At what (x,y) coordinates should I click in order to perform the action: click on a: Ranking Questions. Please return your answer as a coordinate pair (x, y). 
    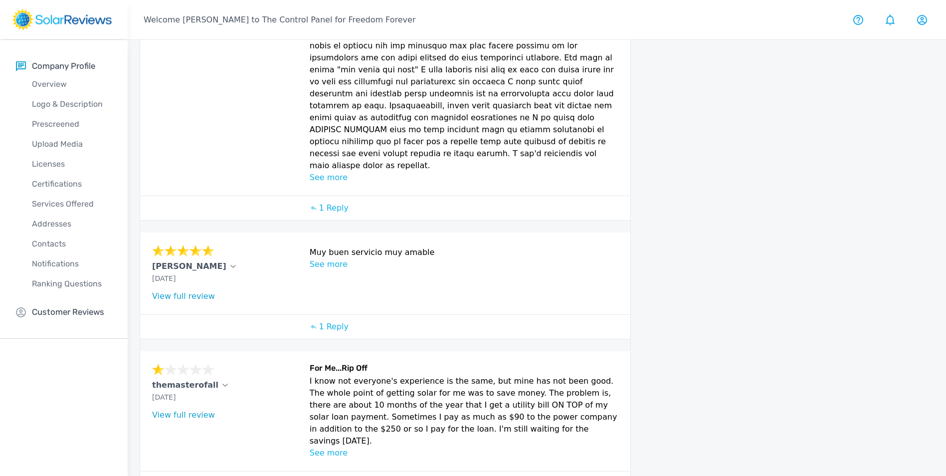
    Looking at the image, I should click on (72, 284).